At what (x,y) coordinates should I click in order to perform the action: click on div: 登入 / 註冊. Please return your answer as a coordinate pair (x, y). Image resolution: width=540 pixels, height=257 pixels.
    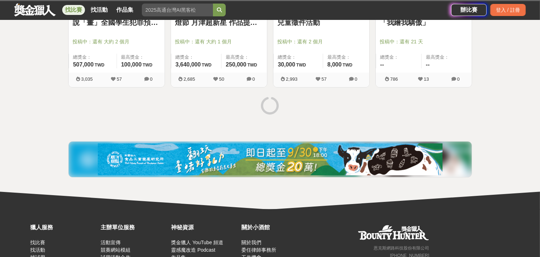
    Looking at the image, I should click on (508, 10).